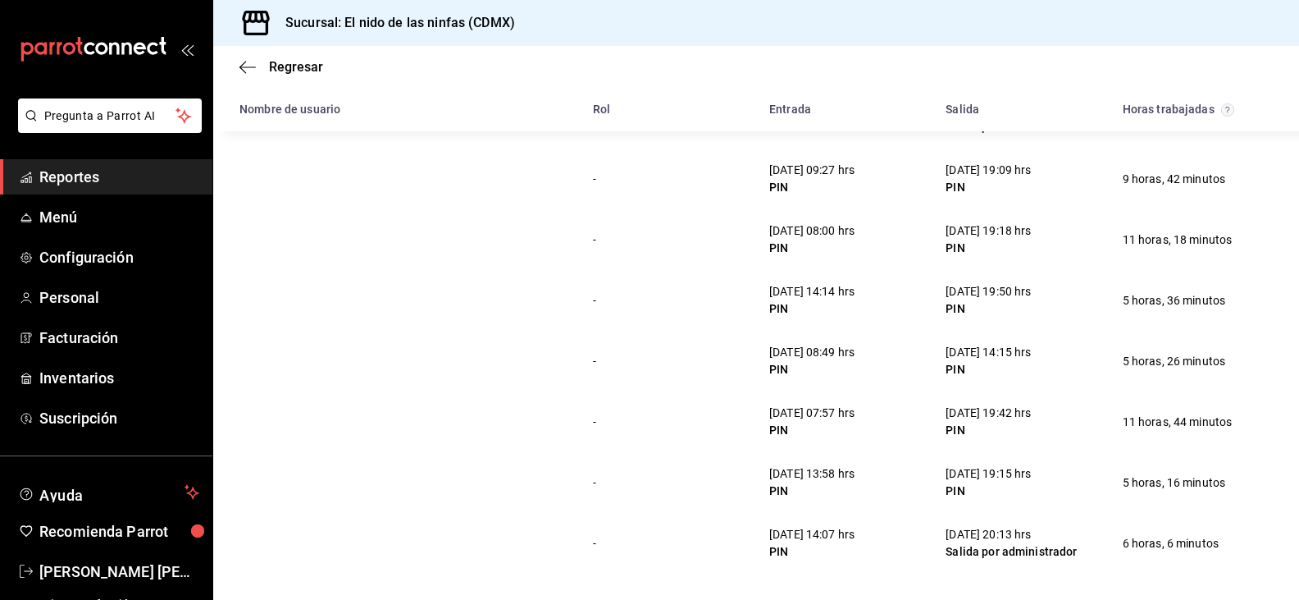 This screenshot has height=600, width=1299. Describe the element at coordinates (119, 176) in the screenshot. I see `span: Reportes` at that location.